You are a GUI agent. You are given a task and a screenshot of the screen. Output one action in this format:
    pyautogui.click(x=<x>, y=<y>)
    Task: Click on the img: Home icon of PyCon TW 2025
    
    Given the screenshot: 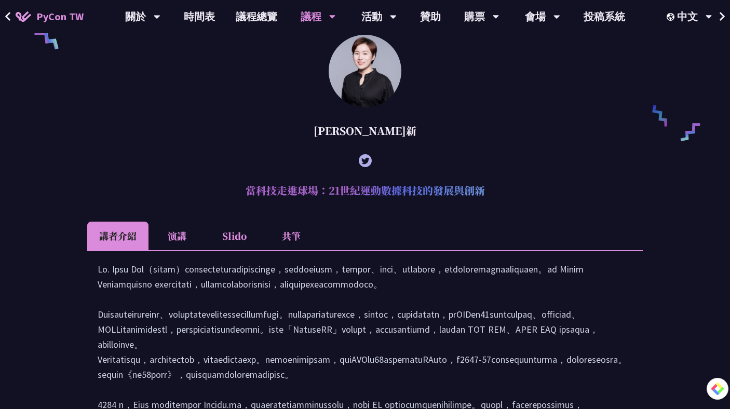 What is the action you would take?
    pyautogui.click(x=23, y=17)
    